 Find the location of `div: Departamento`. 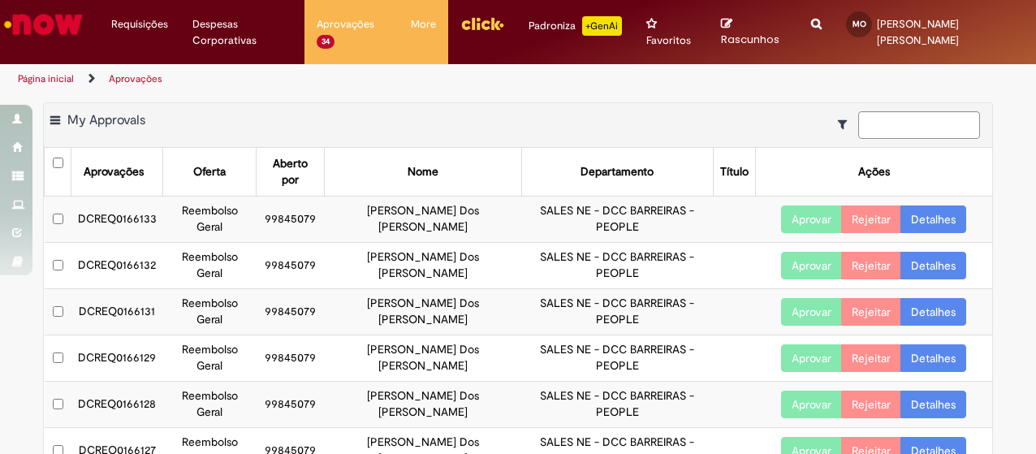

div: Departamento is located at coordinates (617, 172).